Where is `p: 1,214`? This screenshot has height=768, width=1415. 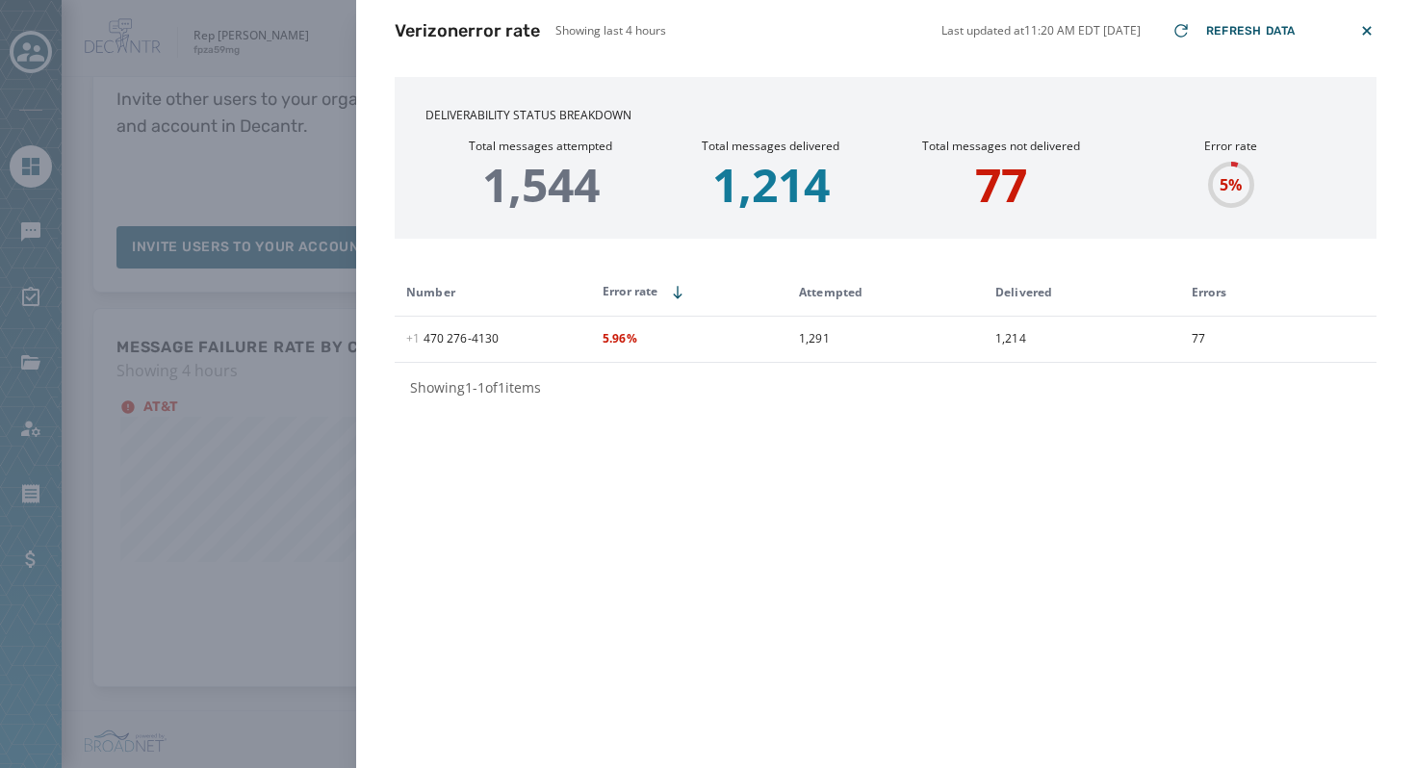 p: 1,214 is located at coordinates (770, 185).